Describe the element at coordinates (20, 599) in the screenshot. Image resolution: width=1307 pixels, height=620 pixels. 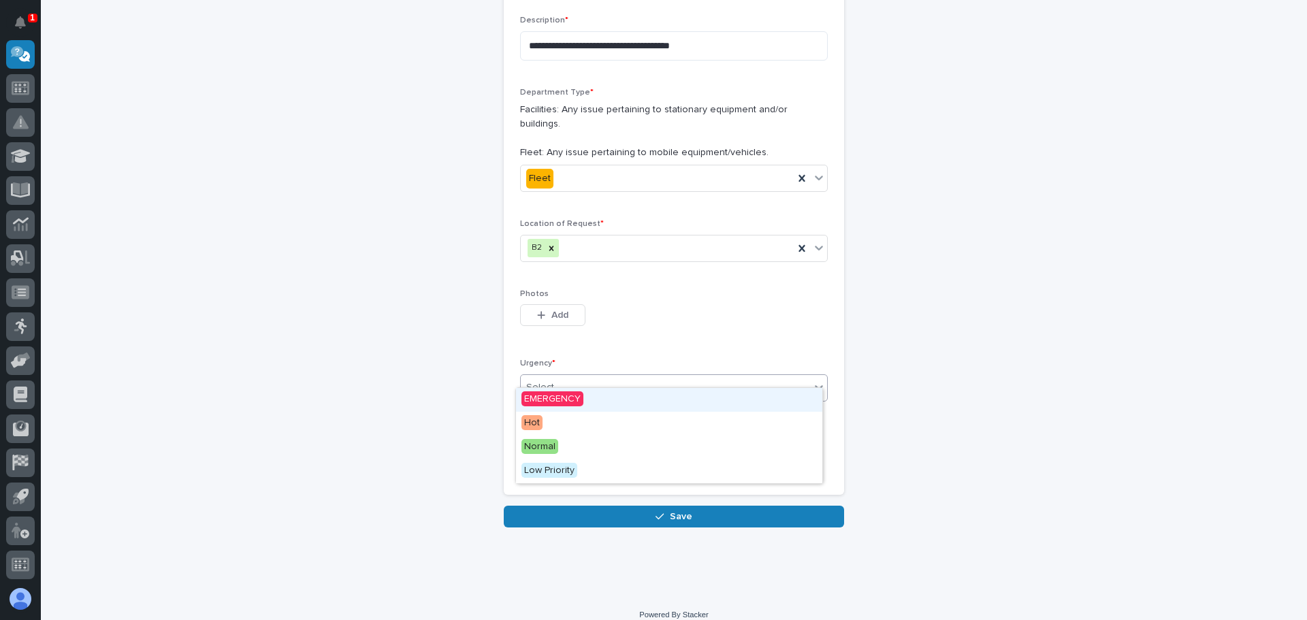
I see `button: users-avatar` at that location.